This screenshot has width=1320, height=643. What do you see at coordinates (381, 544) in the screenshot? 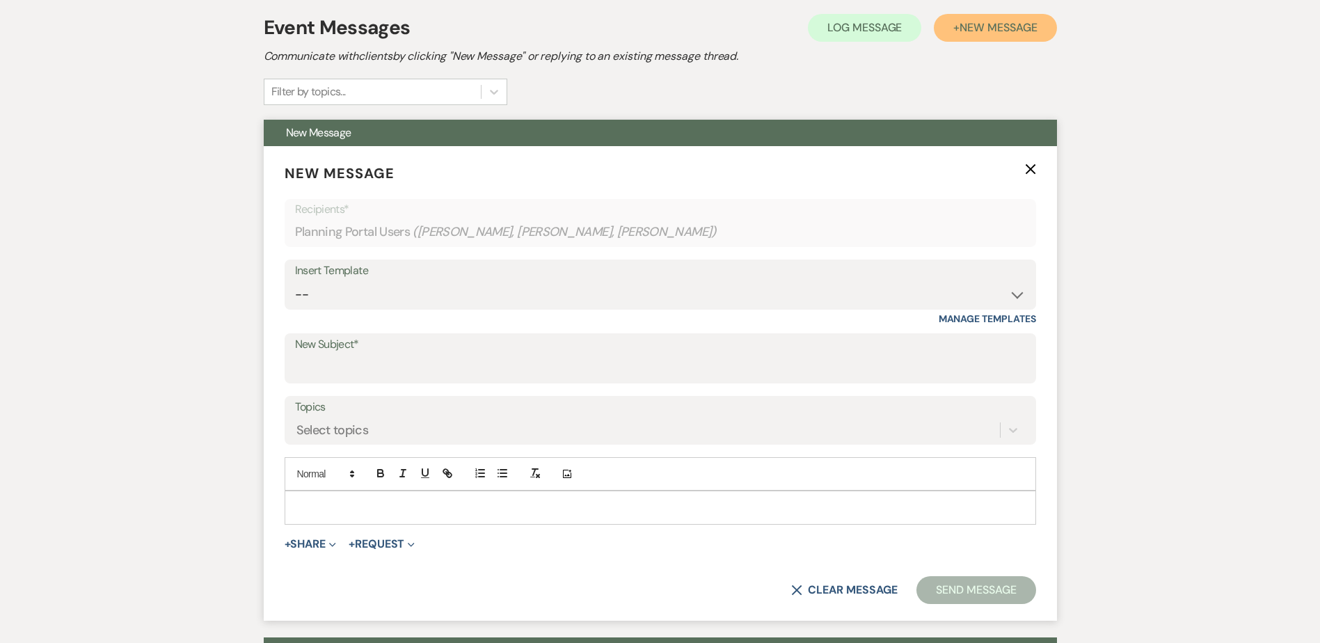
I see `button: Request` at bounding box center [381, 544].